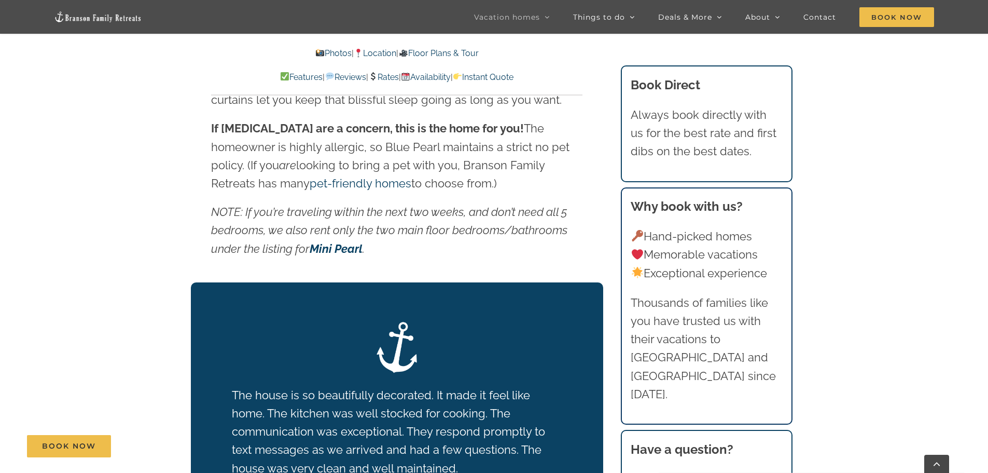 This screenshot has width=988, height=473. Describe the element at coordinates (454, 183) in the screenshot. I see `span: to choose from.)` at that location.